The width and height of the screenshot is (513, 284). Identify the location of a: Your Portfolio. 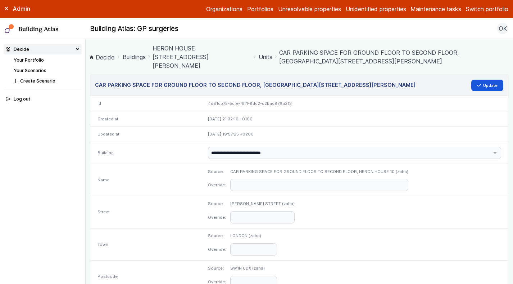
(29, 60).